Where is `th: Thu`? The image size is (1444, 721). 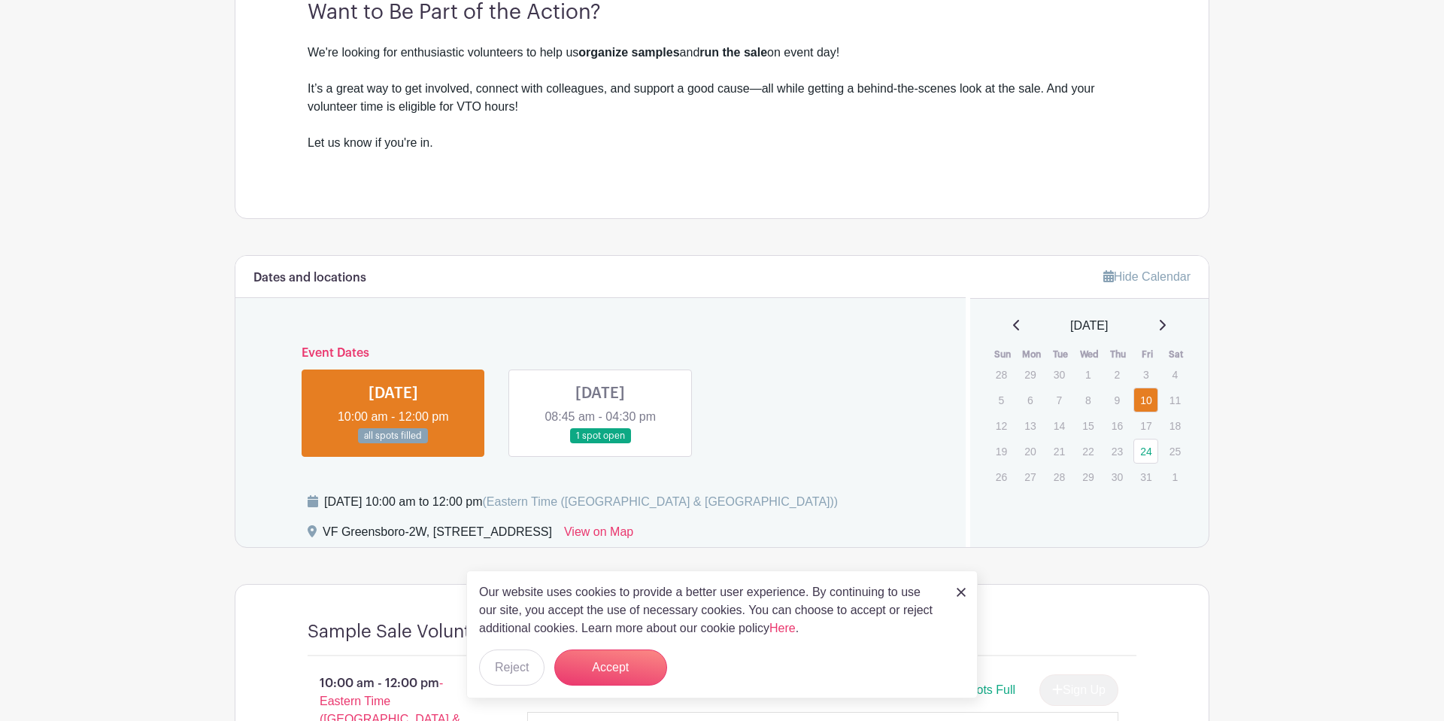 th: Thu is located at coordinates (1119, 354).